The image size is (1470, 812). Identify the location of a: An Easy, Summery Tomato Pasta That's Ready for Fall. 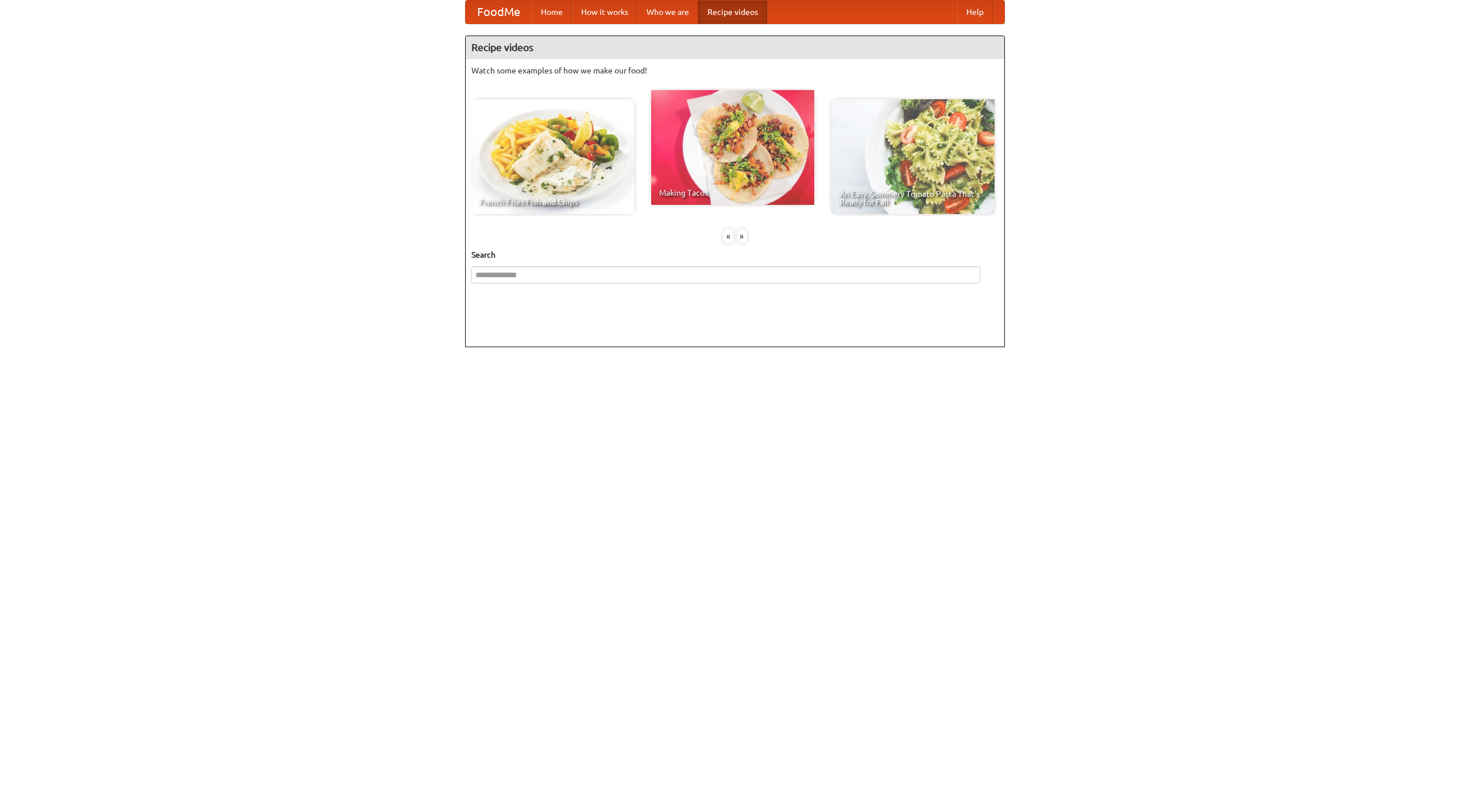
(912, 156).